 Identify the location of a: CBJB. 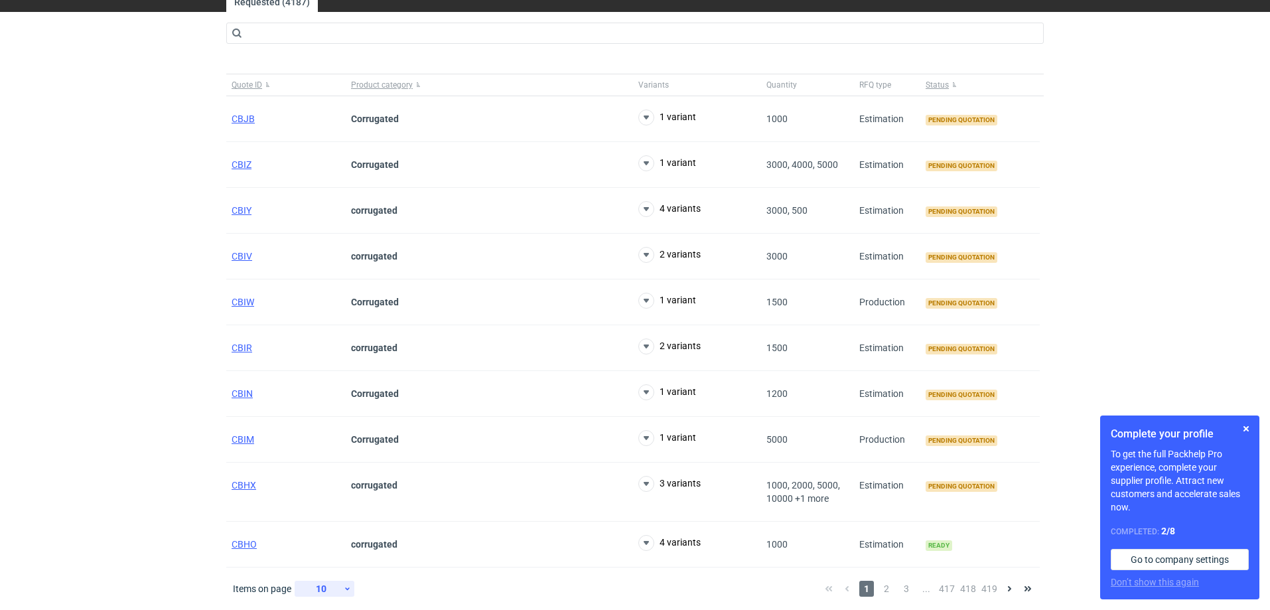
(243, 119).